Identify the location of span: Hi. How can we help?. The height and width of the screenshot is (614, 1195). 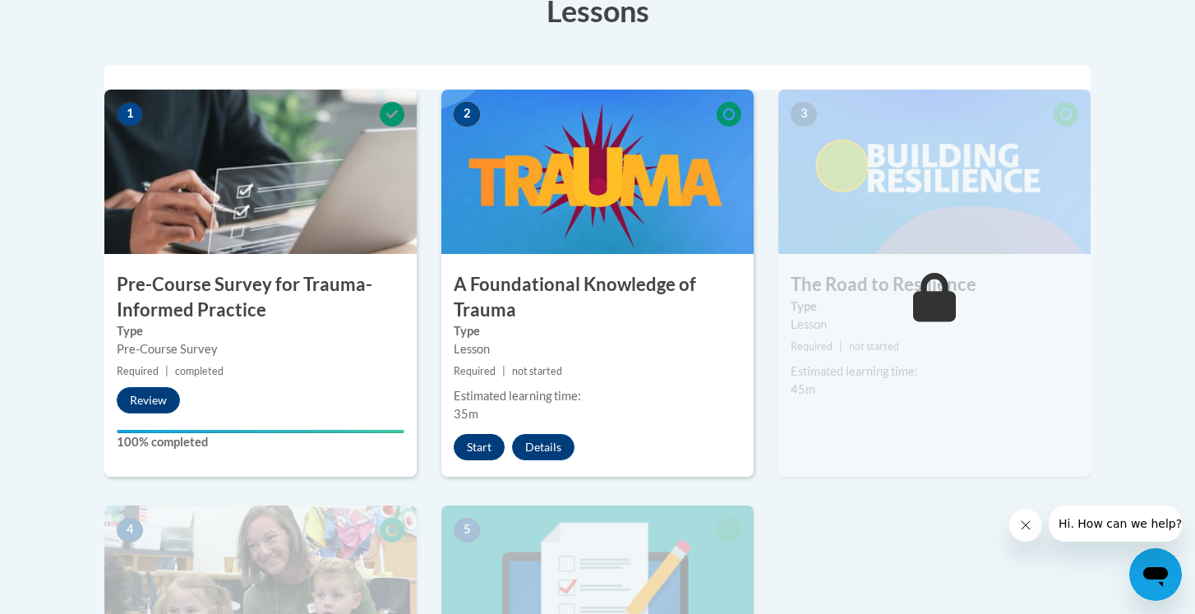
(72, 18).